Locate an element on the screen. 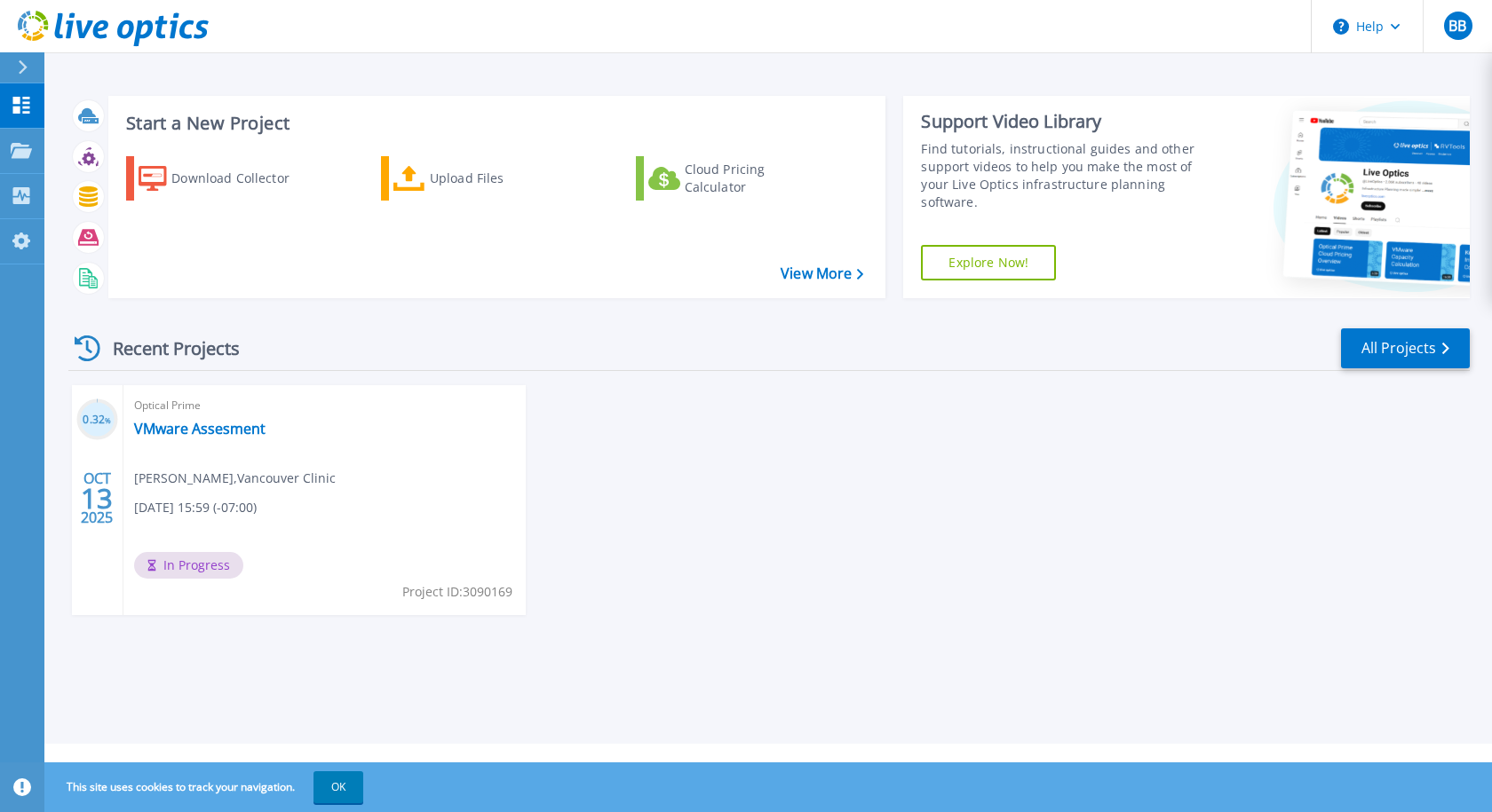 The width and height of the screenshot is (1492, 812). div: Download Collector is located at coordinates (243, 179).